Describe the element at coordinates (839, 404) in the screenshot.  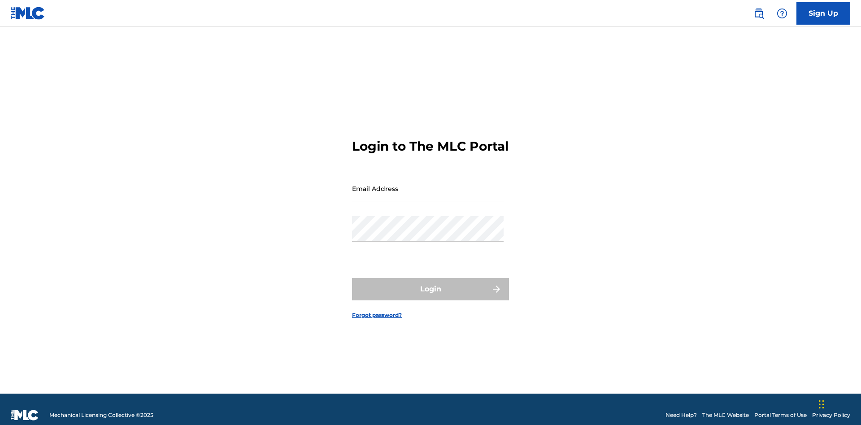
I see `div: Chat Widget` at that location.